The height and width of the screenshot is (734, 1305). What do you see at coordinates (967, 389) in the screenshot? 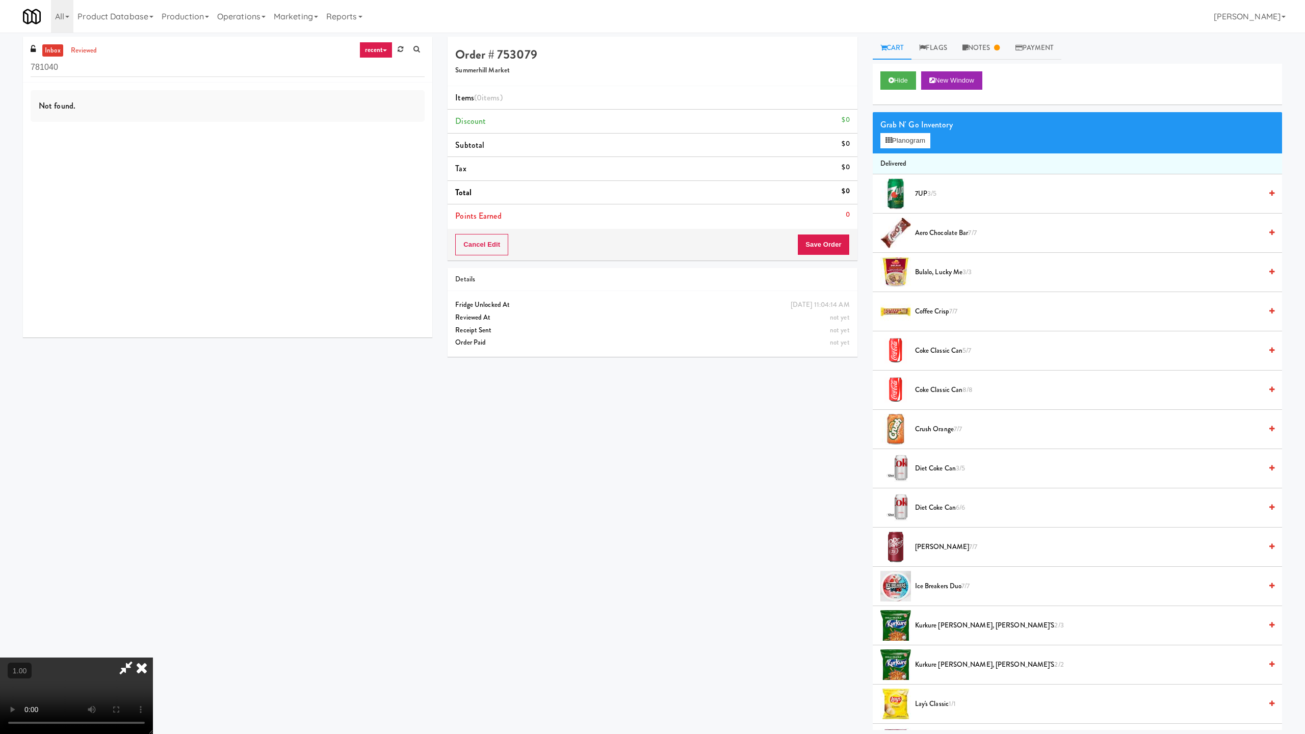
I see `span: 8/8` at bounding box center [967, 389].